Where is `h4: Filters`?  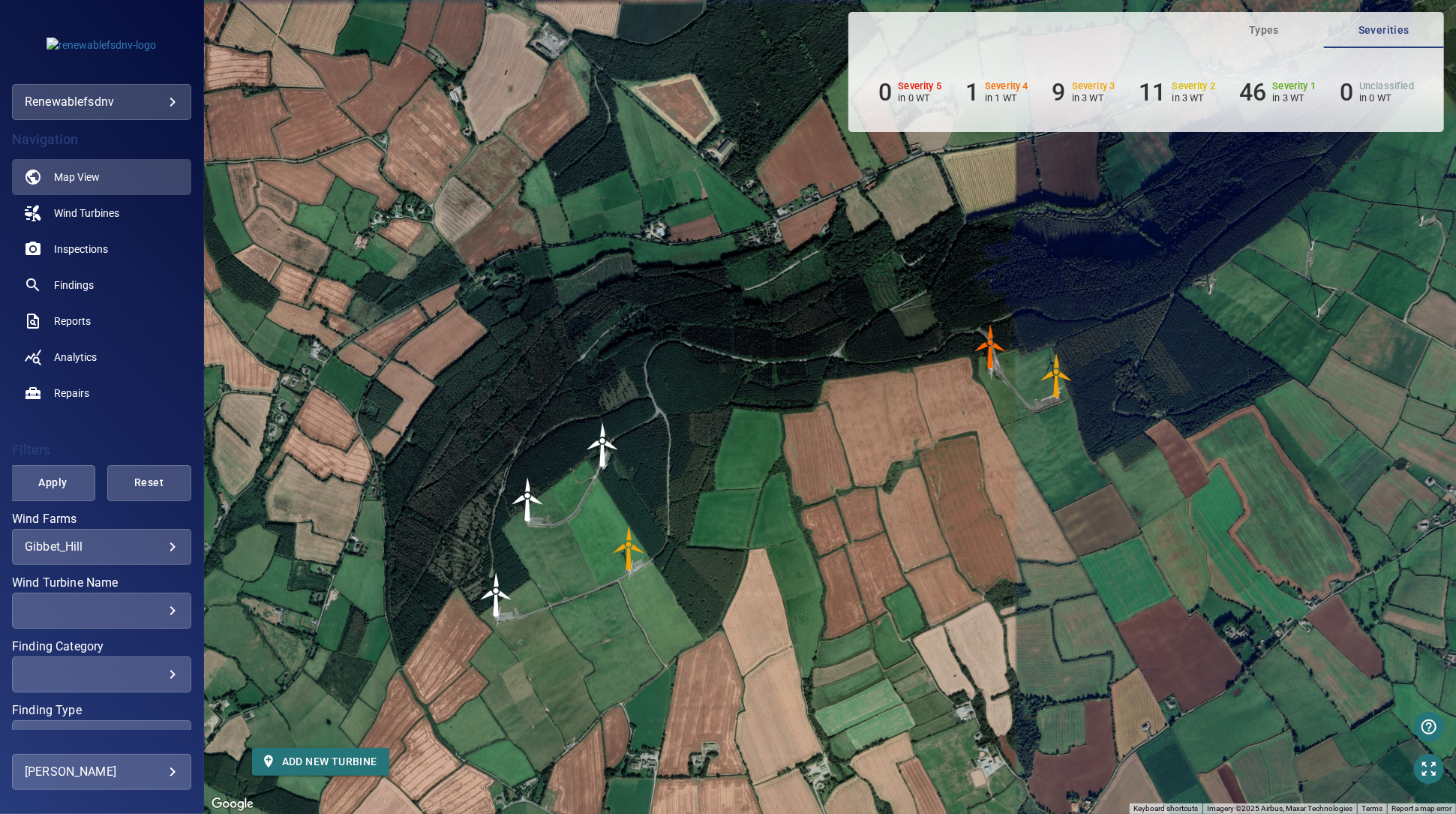
h4: Filters is located at coordinates (101, 450).